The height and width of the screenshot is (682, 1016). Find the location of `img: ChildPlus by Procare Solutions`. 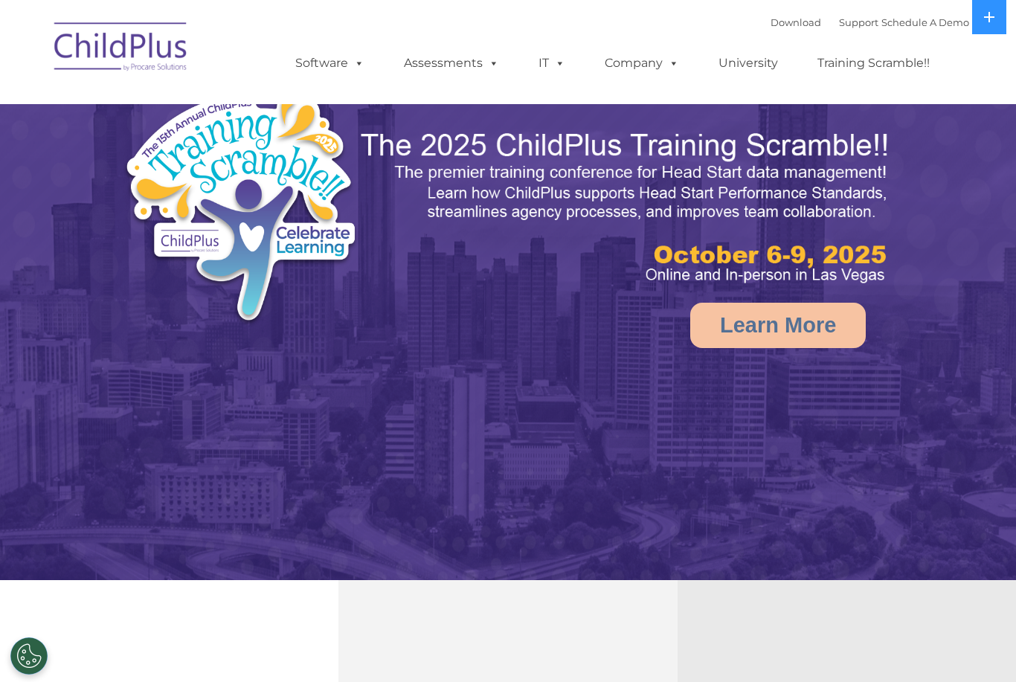

img: ChildPlus by Procare Solutions is located at coordinates (121, 49).